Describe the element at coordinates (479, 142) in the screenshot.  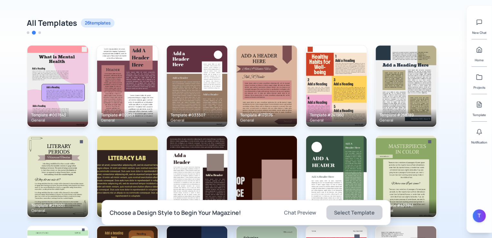
I see `span: Notification` at that location.